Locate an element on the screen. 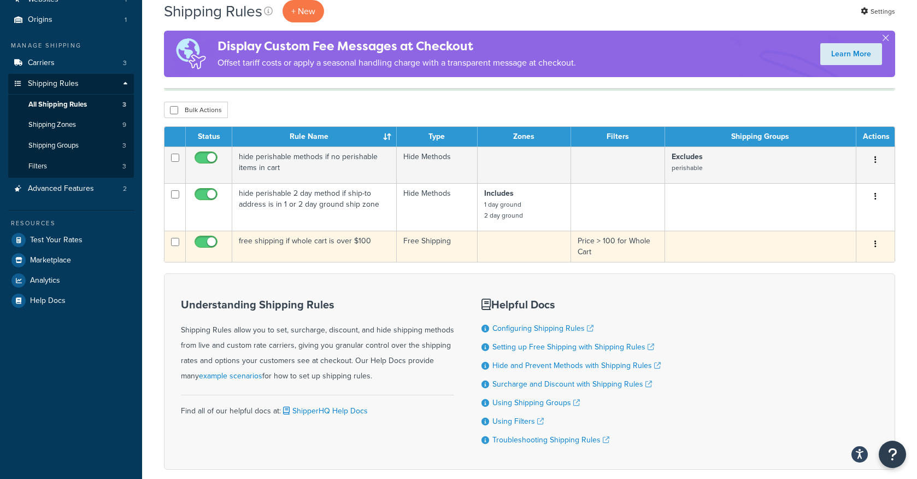 The image size is (917, 479). h4: Display Custom Fee Messages at Checkout is located at coordinates (397, 46).